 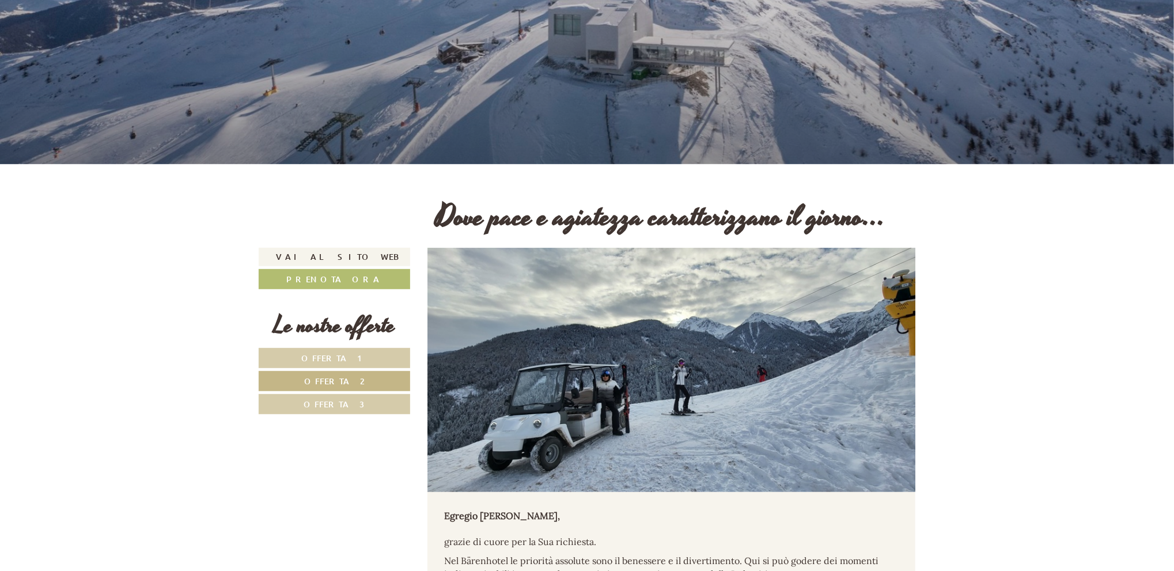 I want to click on div: Le nostre offerte, so click(x=334, y=326).